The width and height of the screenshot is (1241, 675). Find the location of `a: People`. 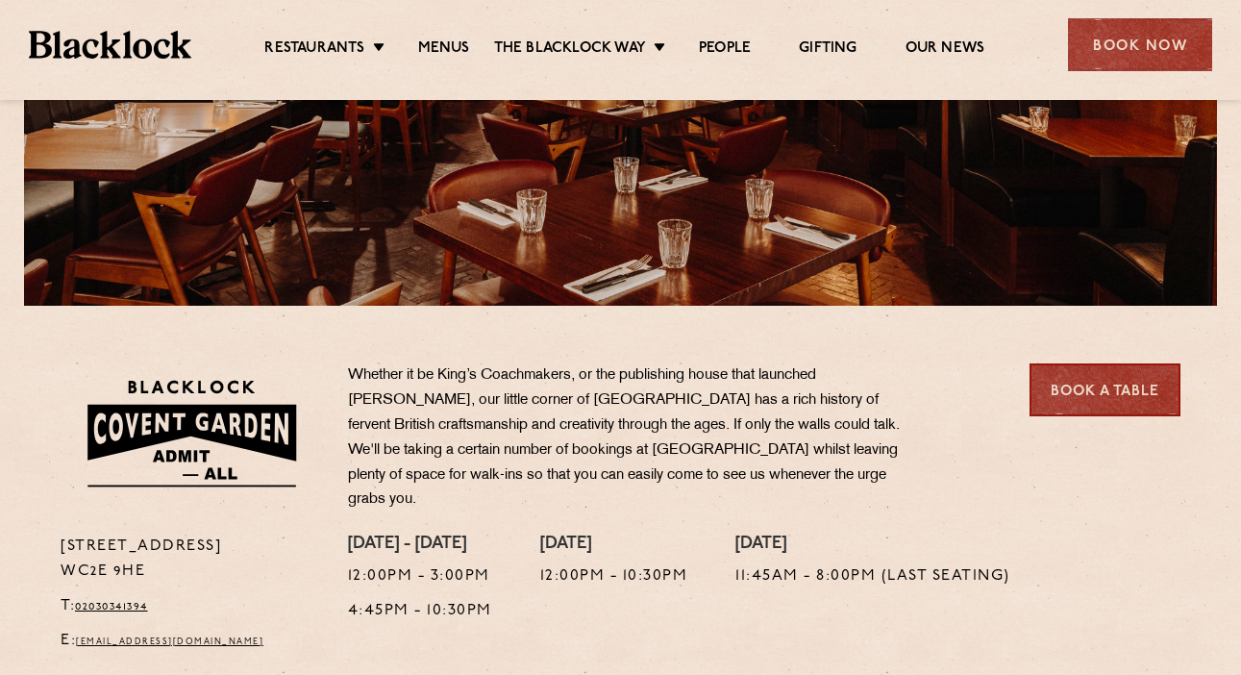

a: People is located at coordinates (725, 50).